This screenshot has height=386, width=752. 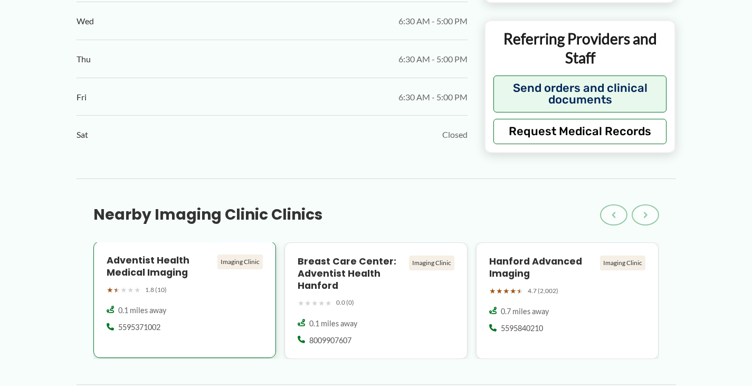 What do you see at coordinates (81, 97) in the screenshot?
I see `span: Fri` at bounding box center [81, 97].